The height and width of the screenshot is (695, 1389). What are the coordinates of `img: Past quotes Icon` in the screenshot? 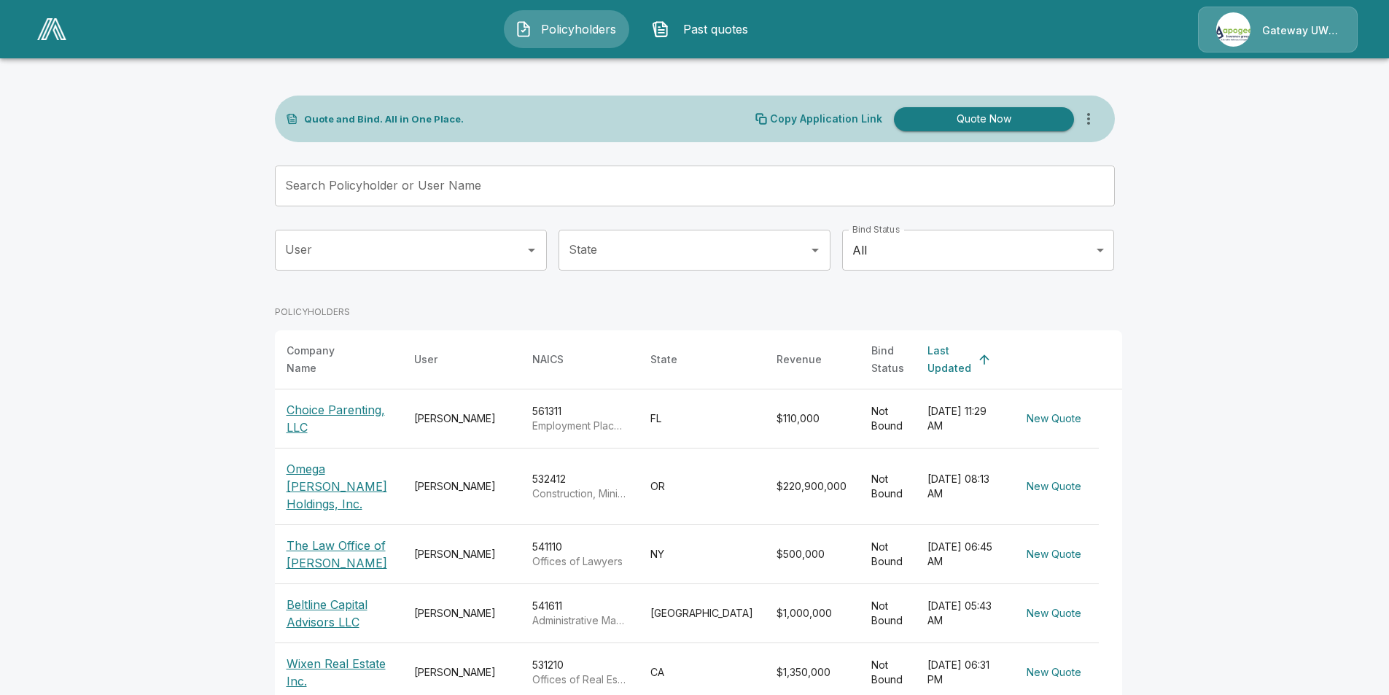 It's located at (660, 29).